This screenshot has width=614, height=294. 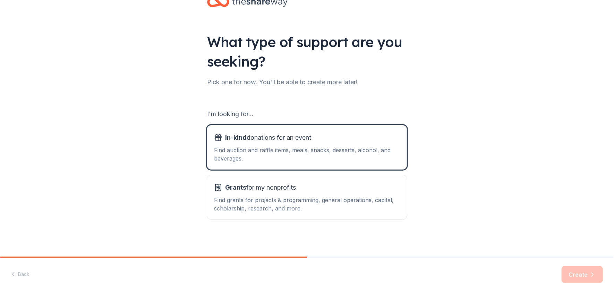 What do you see at coordinates (307, 197) in the screenshot?
I see `button: Grantsfor my nonprofitsFind grants for projects & programming, general operations, capital, schol...` at bounding box center [307, 197].